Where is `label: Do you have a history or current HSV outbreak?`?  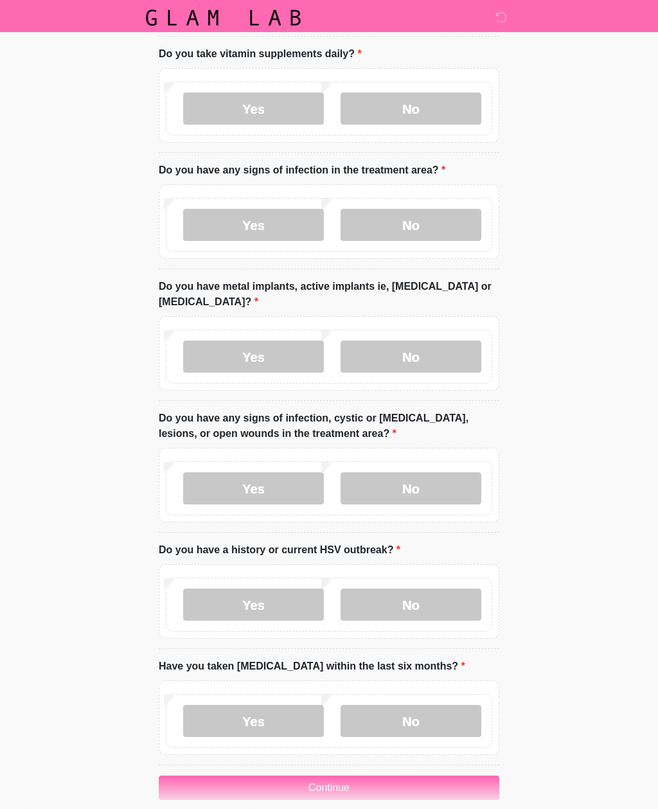 label: Do you have a history or current HSV outbreak? is located at coordinates (280, 550).